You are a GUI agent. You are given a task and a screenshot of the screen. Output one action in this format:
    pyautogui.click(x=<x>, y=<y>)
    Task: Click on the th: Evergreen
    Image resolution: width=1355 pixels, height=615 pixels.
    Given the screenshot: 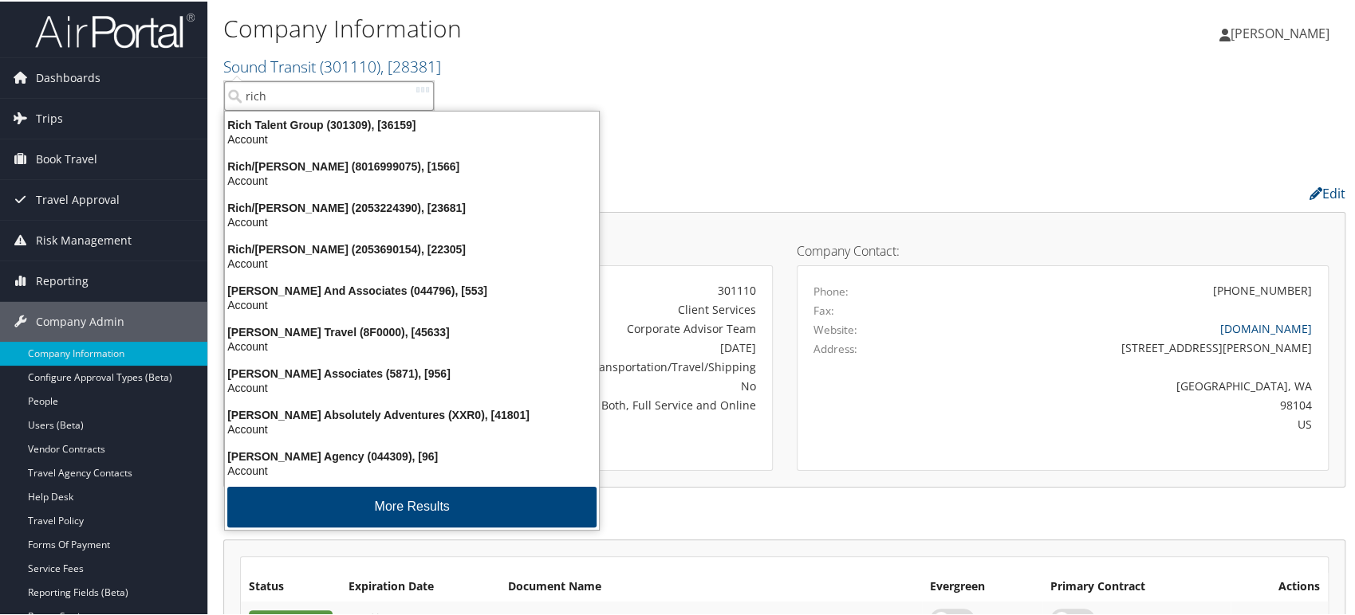 What is the action you would take?
    pyautogui.click(x=981, y=586)
    